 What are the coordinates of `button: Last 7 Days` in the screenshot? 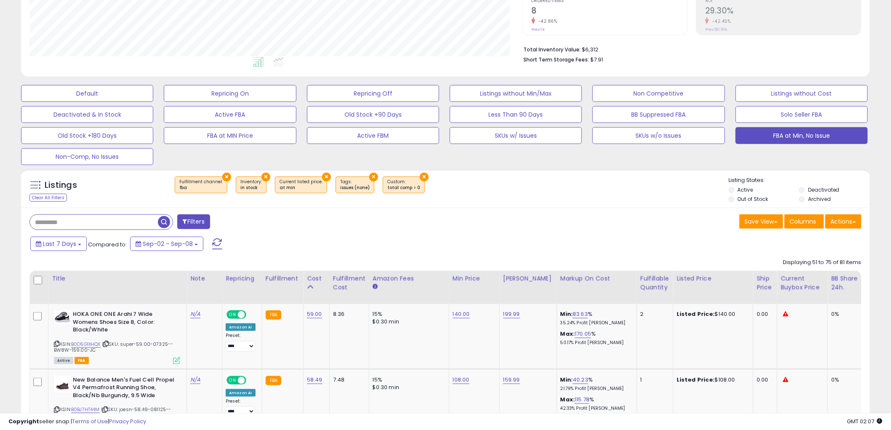 It's located at (59, 244).